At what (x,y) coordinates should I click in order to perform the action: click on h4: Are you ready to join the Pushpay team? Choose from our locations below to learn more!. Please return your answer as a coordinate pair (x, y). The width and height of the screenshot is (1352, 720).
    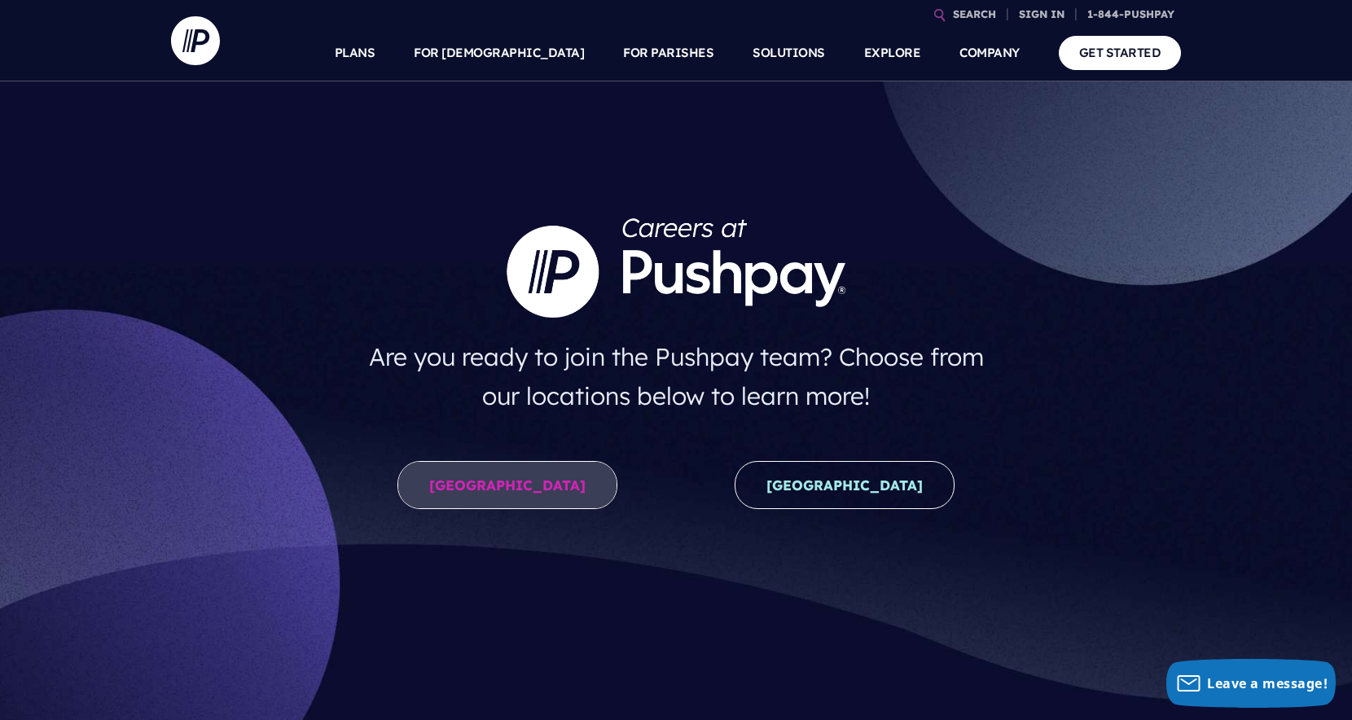
    Looking at the image, I should click on (676, 376).